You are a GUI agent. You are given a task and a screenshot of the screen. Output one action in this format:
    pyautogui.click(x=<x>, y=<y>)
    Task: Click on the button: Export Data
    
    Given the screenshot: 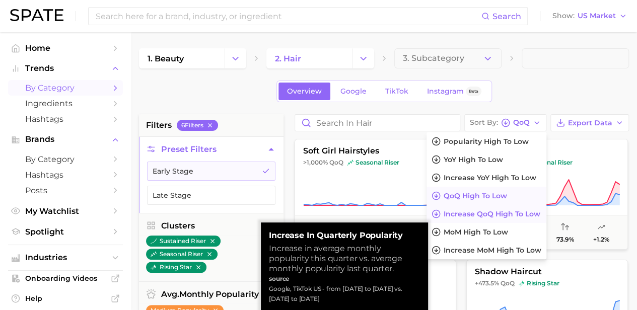 What is the action you would take?
    pyautogui.click(x=590, y=123)
    